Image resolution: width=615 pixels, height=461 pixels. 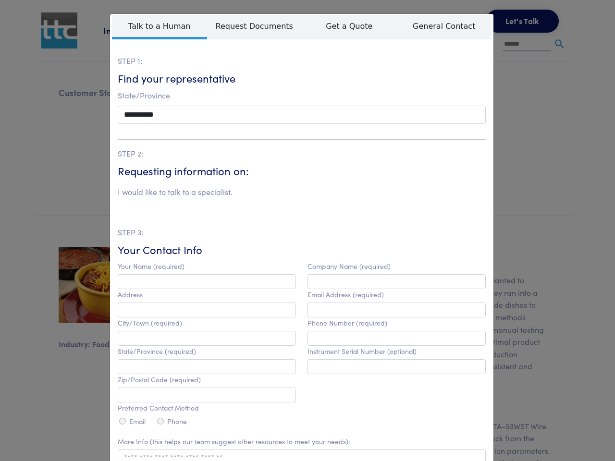 What do you see at coordinates (177, 421) in the screenshot?
I see `label: Phone` at bounding box center [177, 421].